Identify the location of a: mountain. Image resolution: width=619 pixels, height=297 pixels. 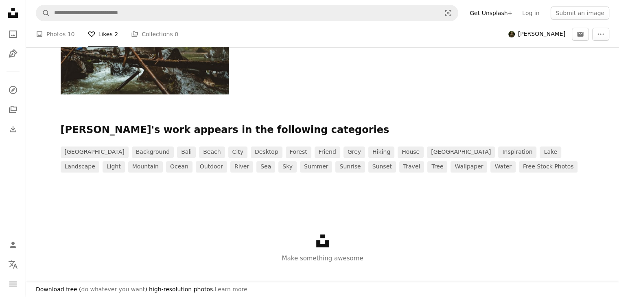
(145, 167).